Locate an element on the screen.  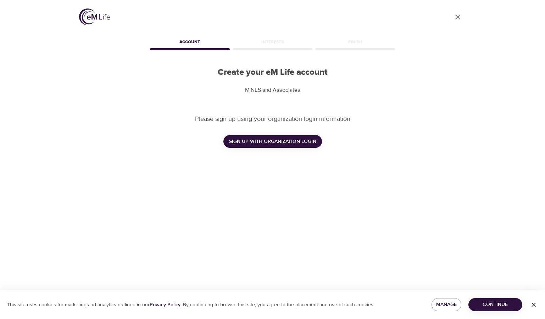
button: Continue is located at coordinates (496, 305).